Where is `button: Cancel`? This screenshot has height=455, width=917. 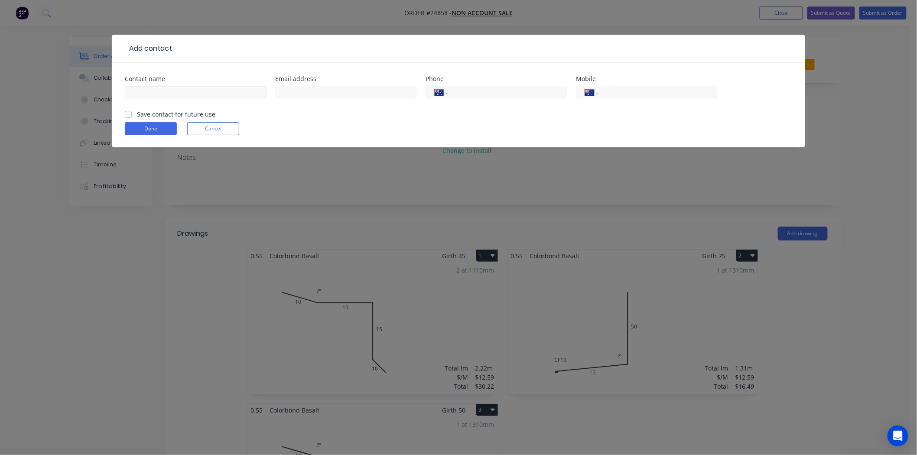
button: Cancel is located at coordinates (213, 129).